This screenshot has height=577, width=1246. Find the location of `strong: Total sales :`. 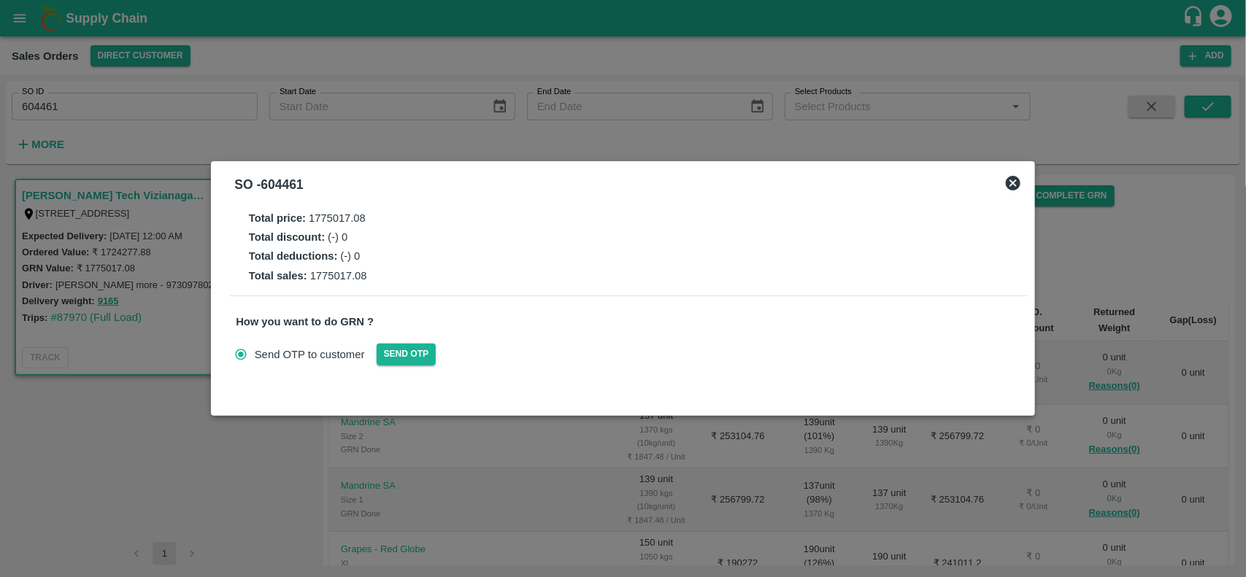

strong: Total sales : is located at coordinates (278, 276).